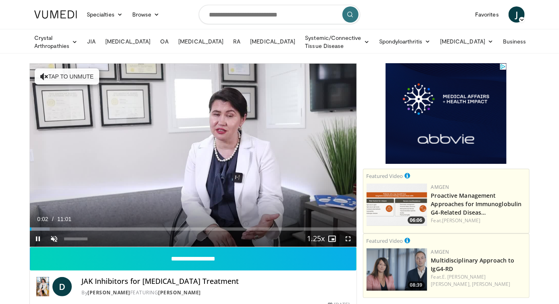  Describe the element at coordinates (67, 77) in the screenshot. I see `button: Tap to unmute` at that location.